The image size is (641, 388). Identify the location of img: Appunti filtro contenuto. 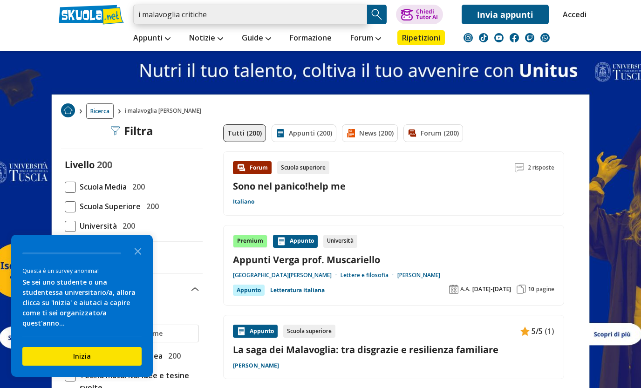
(281, 133).